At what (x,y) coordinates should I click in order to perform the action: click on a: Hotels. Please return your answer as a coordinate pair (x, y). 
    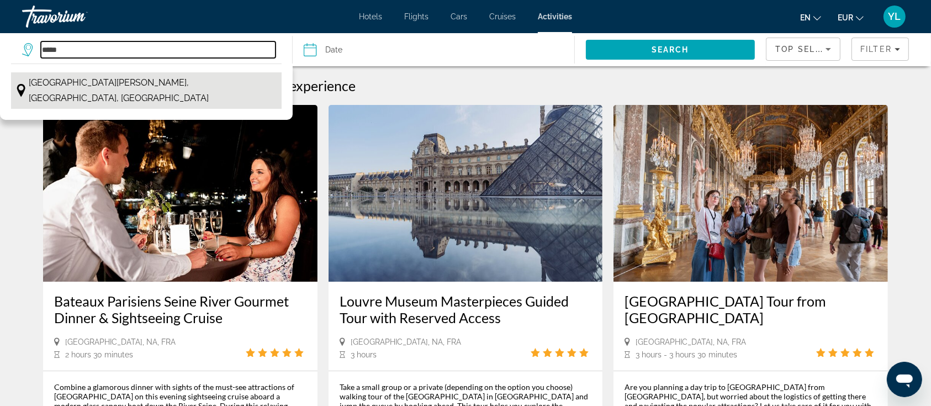
    Looking at the image, I should click on (370, 17).